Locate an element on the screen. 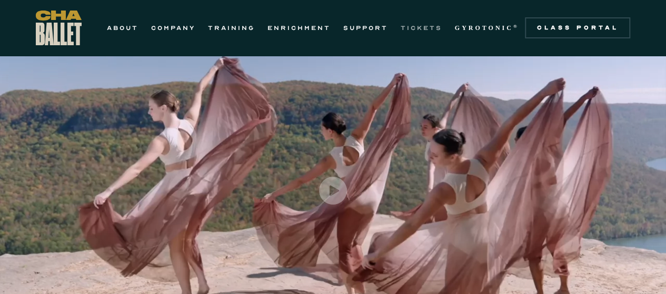 The height and width of the screenshot is (294, 666). a: TRAINING is located at coordinates (231, 28).